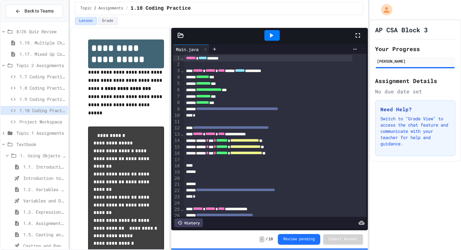 This screenshot has height=250, width=461. I want to click on span: Submit Answer, so click(343, 240).